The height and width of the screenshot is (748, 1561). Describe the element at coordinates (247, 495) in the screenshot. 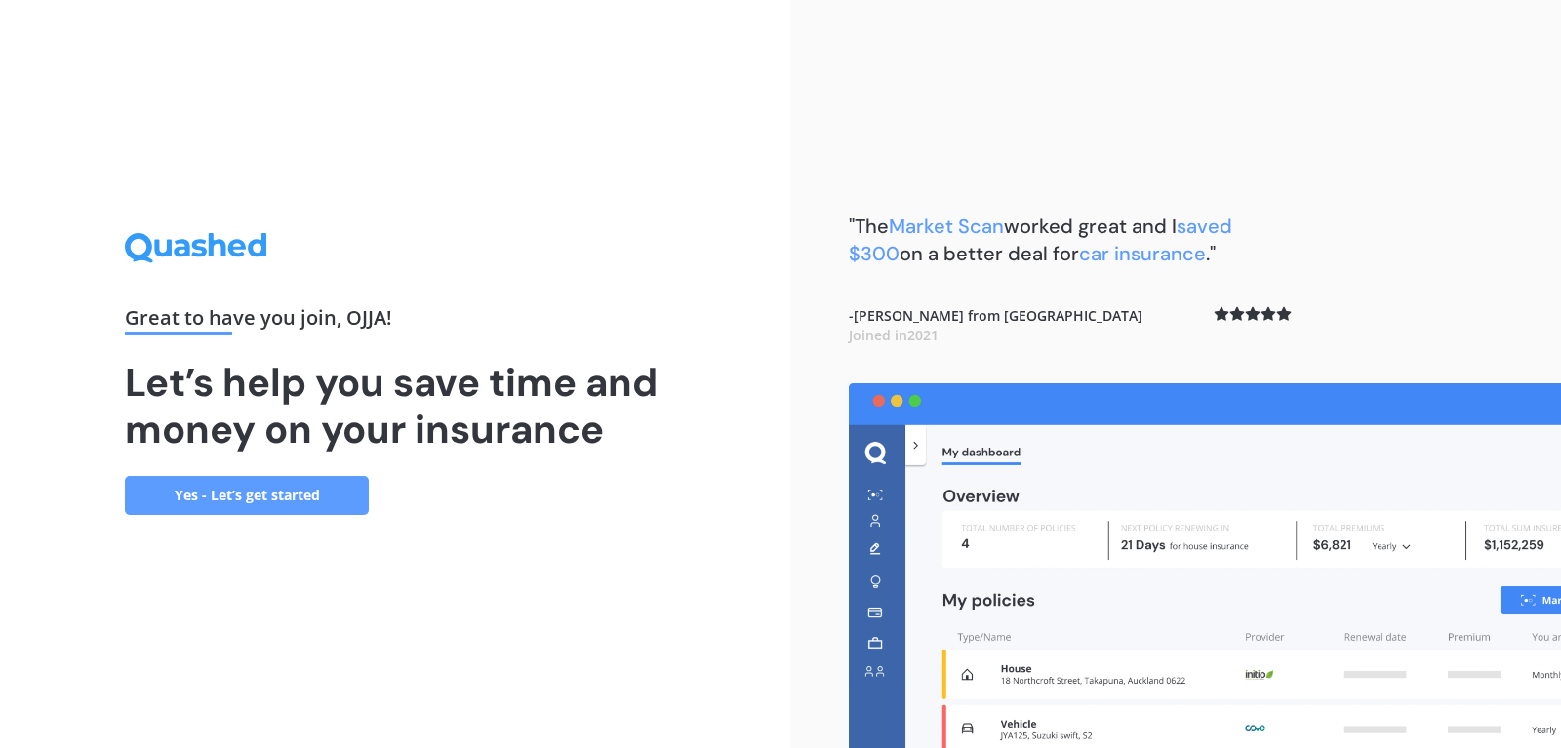

I see `a: Yes - Let’s get started` at that location.